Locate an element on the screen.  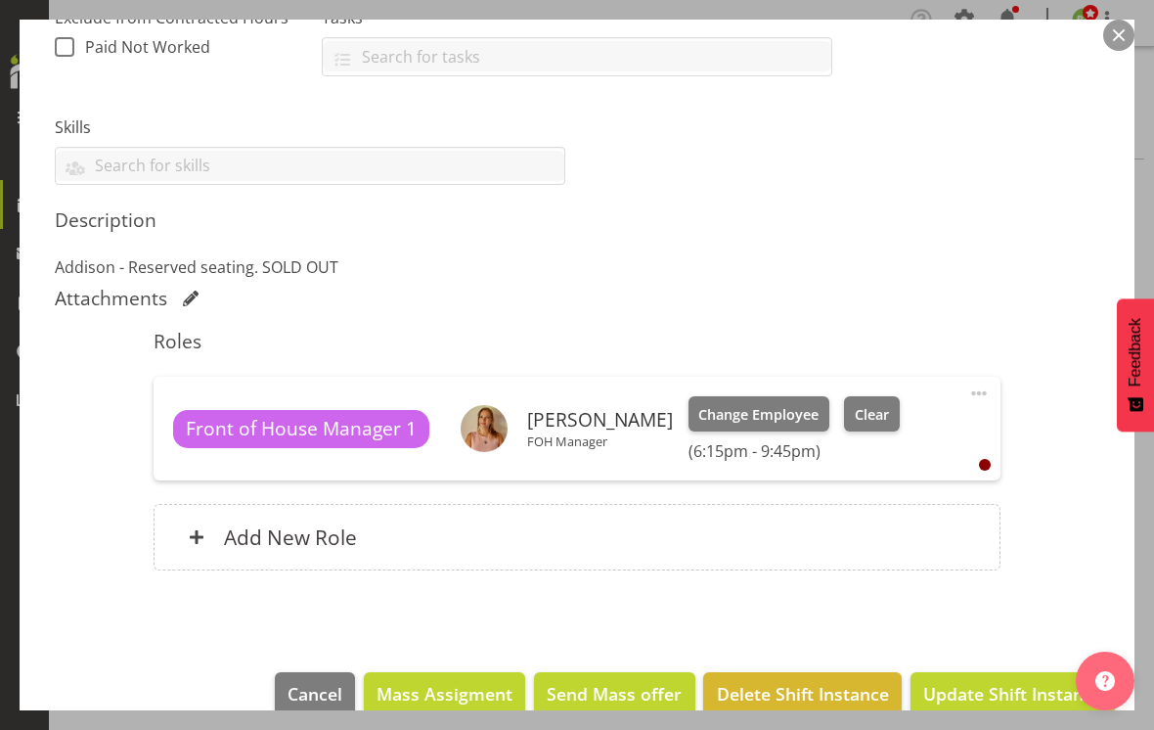
span: Clear is located at coordinates (871, 415).